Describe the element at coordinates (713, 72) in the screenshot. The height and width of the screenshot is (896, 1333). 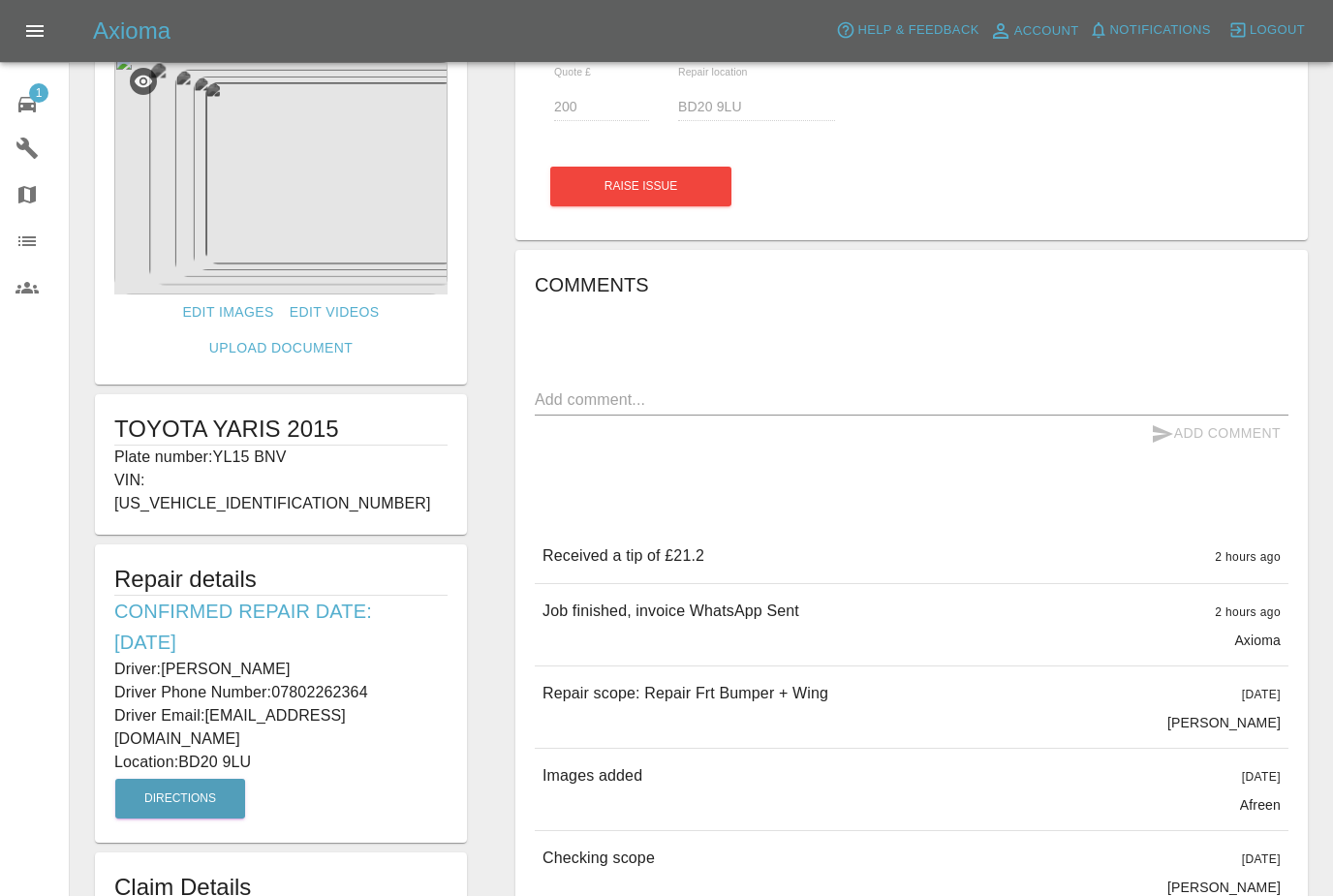
I see `span: Repair location` at that location.